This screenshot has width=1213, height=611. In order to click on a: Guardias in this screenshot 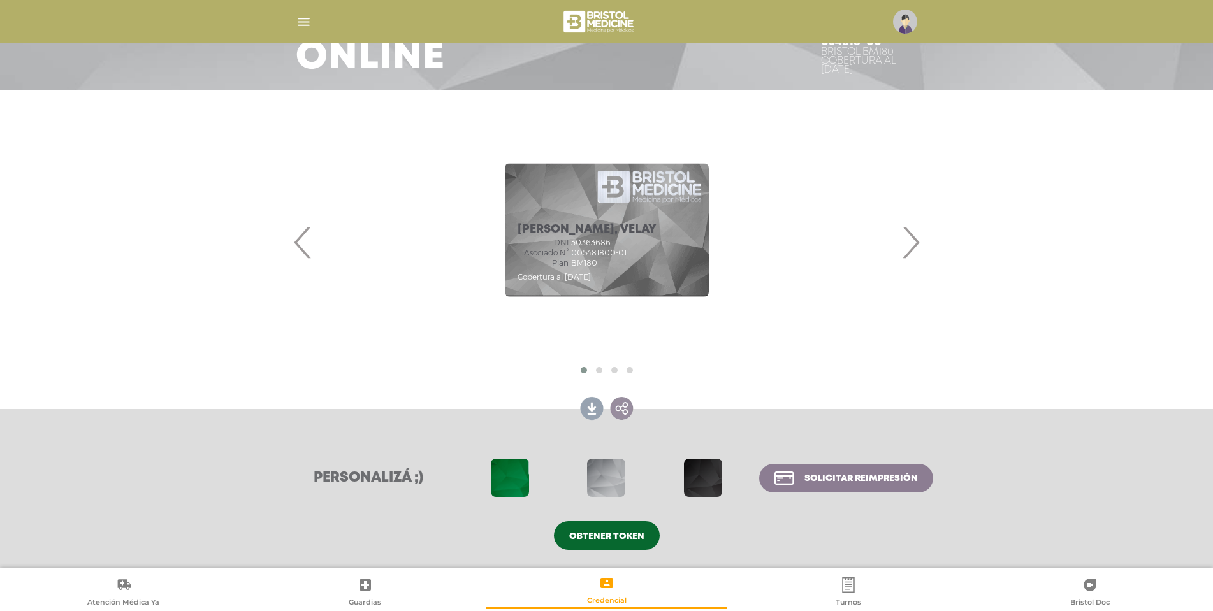, I will do `click(365, 593)`.